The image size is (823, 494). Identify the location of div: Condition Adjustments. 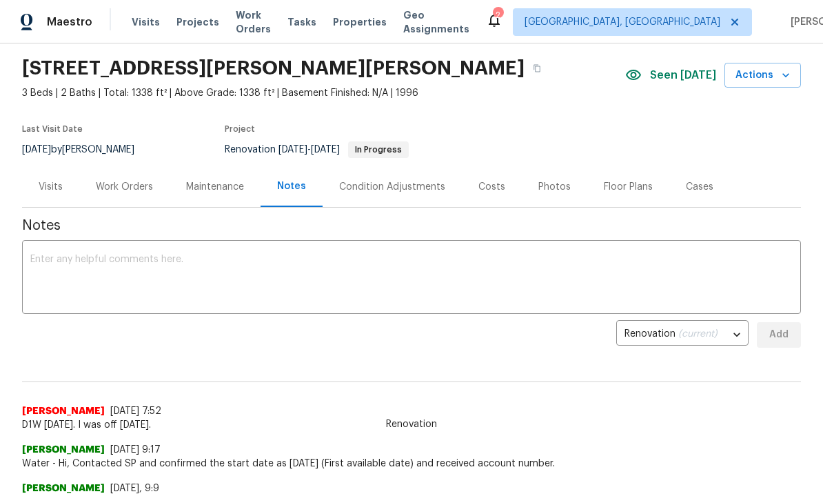
(392, 187).